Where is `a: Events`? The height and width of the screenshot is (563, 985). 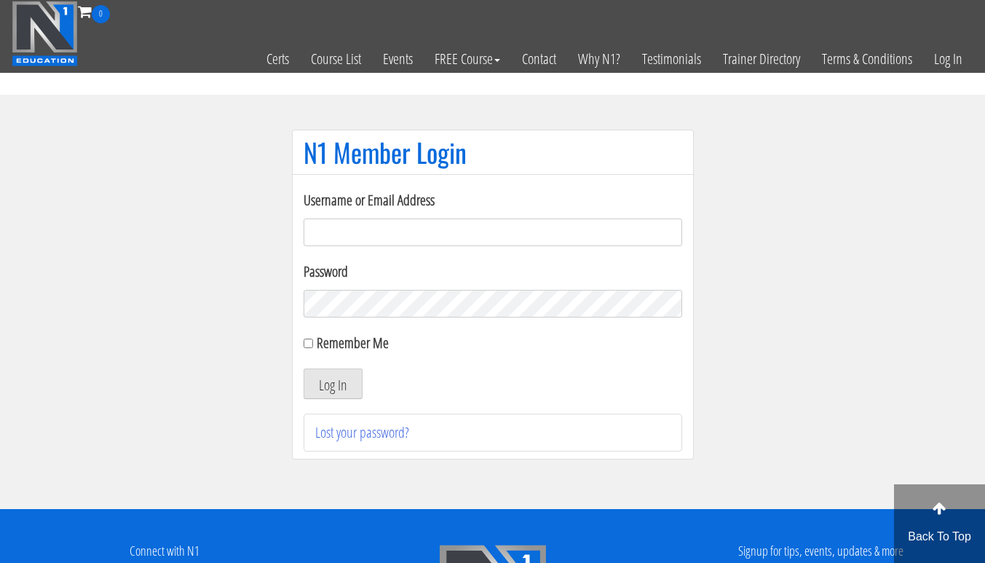 a: Events is located at coordinates (397, 59).